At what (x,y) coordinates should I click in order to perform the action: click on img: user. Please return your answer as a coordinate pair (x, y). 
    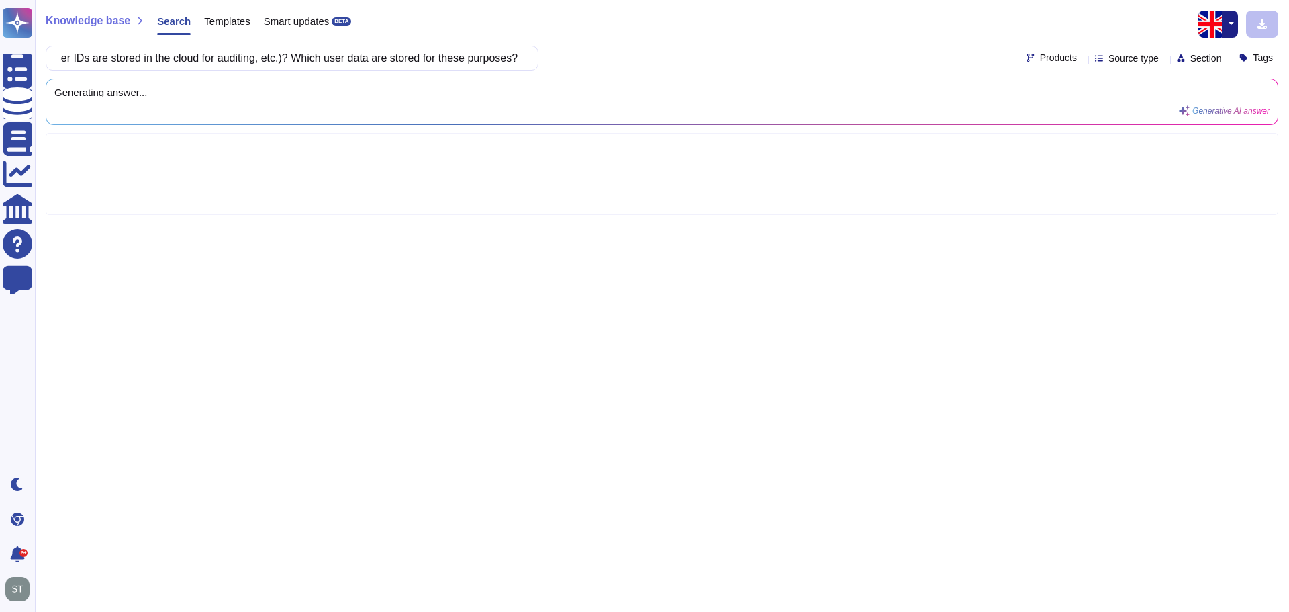
    Looking at the image, I should click on (17, 589).